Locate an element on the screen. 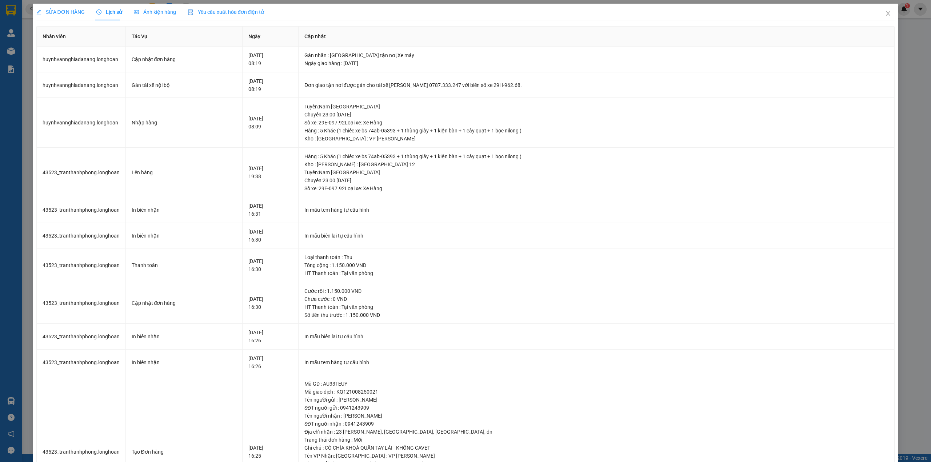  th: Cập nhật is located at coordinates (596, 36).